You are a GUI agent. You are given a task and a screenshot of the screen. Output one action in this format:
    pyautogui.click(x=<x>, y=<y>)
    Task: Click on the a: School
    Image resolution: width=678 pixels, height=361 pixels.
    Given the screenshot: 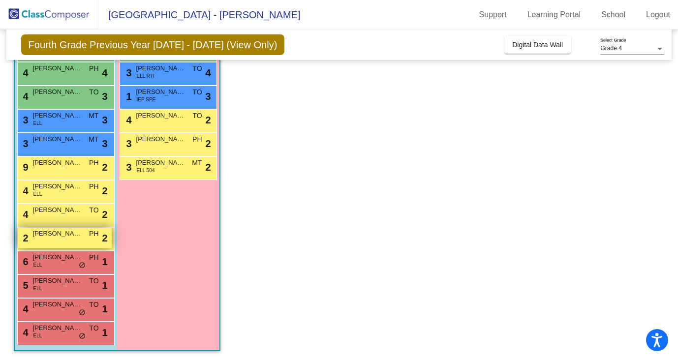 What is the action you would take?
    pyautogui.click(x=613, y=15)
    